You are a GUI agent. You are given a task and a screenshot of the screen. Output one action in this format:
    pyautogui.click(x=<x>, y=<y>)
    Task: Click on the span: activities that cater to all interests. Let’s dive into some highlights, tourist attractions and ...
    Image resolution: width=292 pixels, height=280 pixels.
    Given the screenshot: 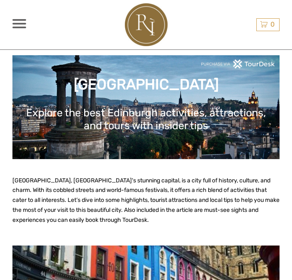 What is the action you would take?
    pyautogui.click(x=146, y=205)
    